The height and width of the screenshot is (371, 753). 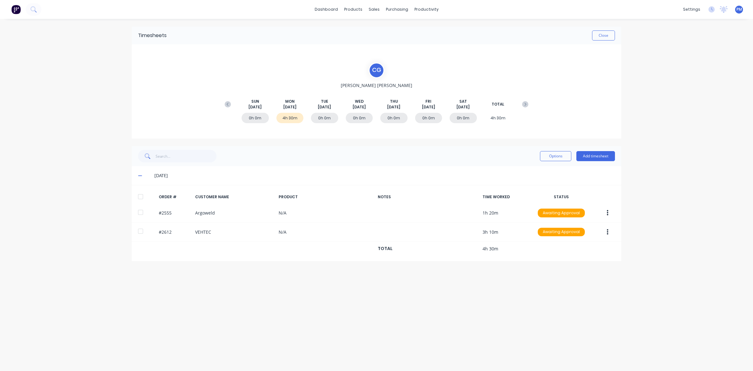 I want to click on span: TOTAL, so click(x=498, y=104).